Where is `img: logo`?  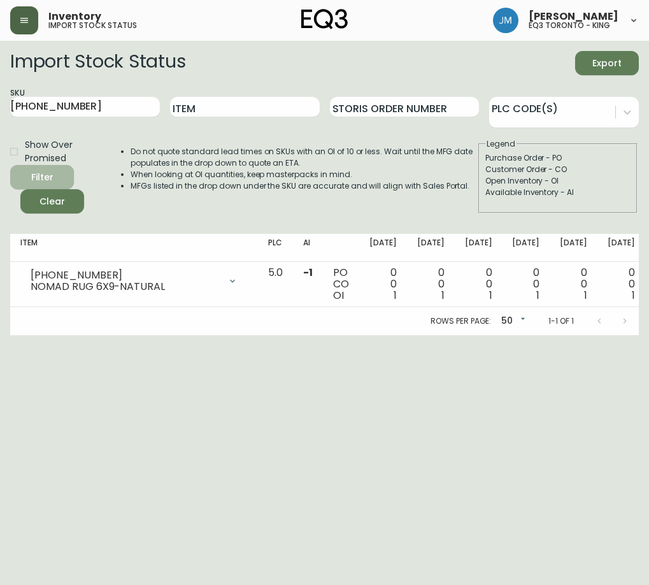 img: logo is located at coordinates (325, 19).